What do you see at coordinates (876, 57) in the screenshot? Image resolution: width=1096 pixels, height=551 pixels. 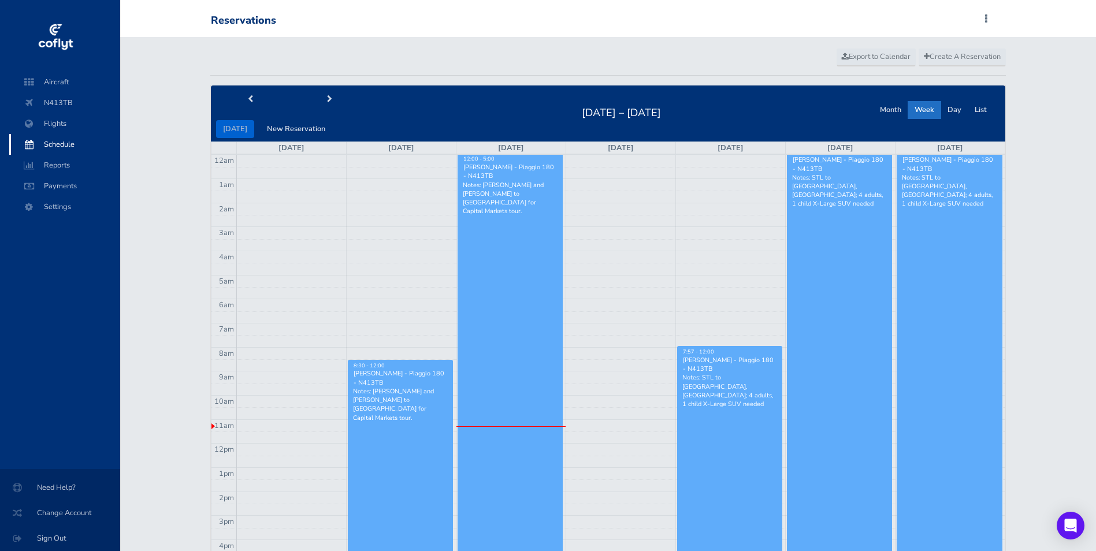 I see `span: Export to Calendar` at bounding box center [876, 57].